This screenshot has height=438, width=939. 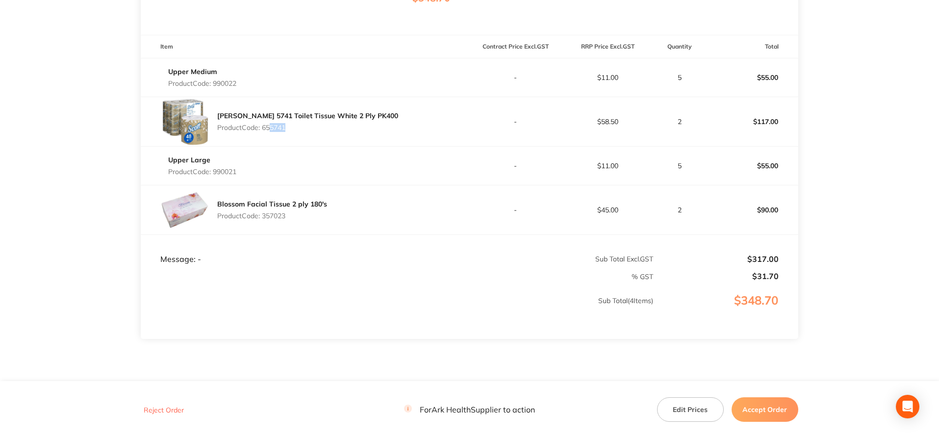 What do you see at coordinates (193, 72) in the screenshot?
I see `a: Upper Medium` at bounding box center [193, 72].